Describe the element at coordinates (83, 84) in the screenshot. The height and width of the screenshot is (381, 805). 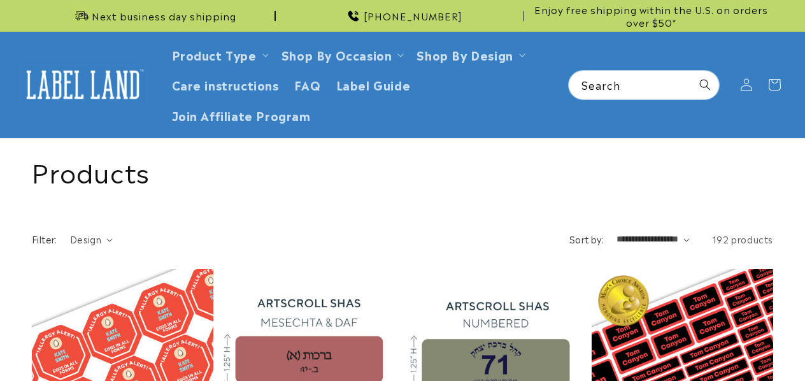
I see `a: Label Land` at that location.